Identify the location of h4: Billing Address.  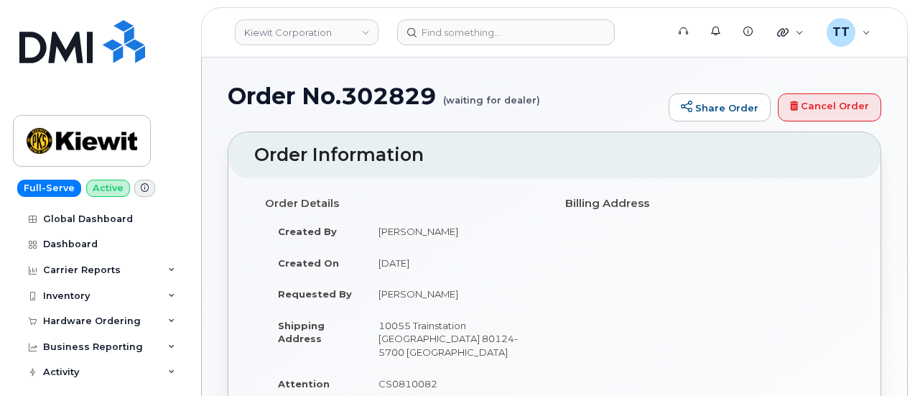
(705, 203).